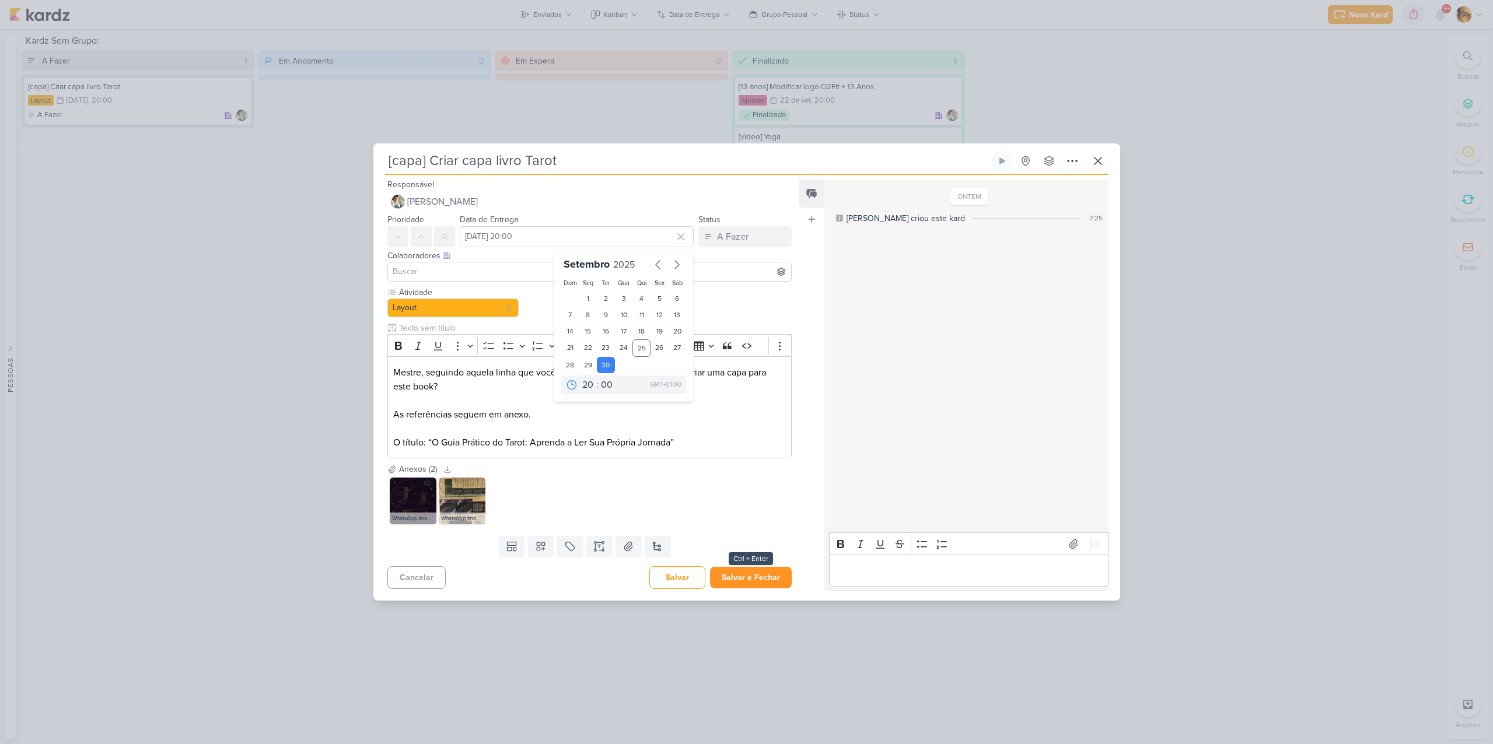  Describe the element at coordinates (1095, 218) in the screenshot. I see `div: 7:25` at that location.